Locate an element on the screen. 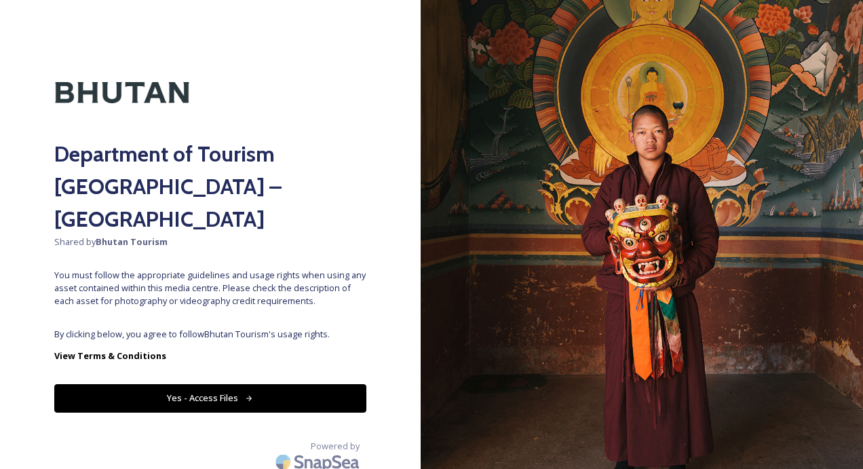  span: Powered by is located at coordinates (335, 446).